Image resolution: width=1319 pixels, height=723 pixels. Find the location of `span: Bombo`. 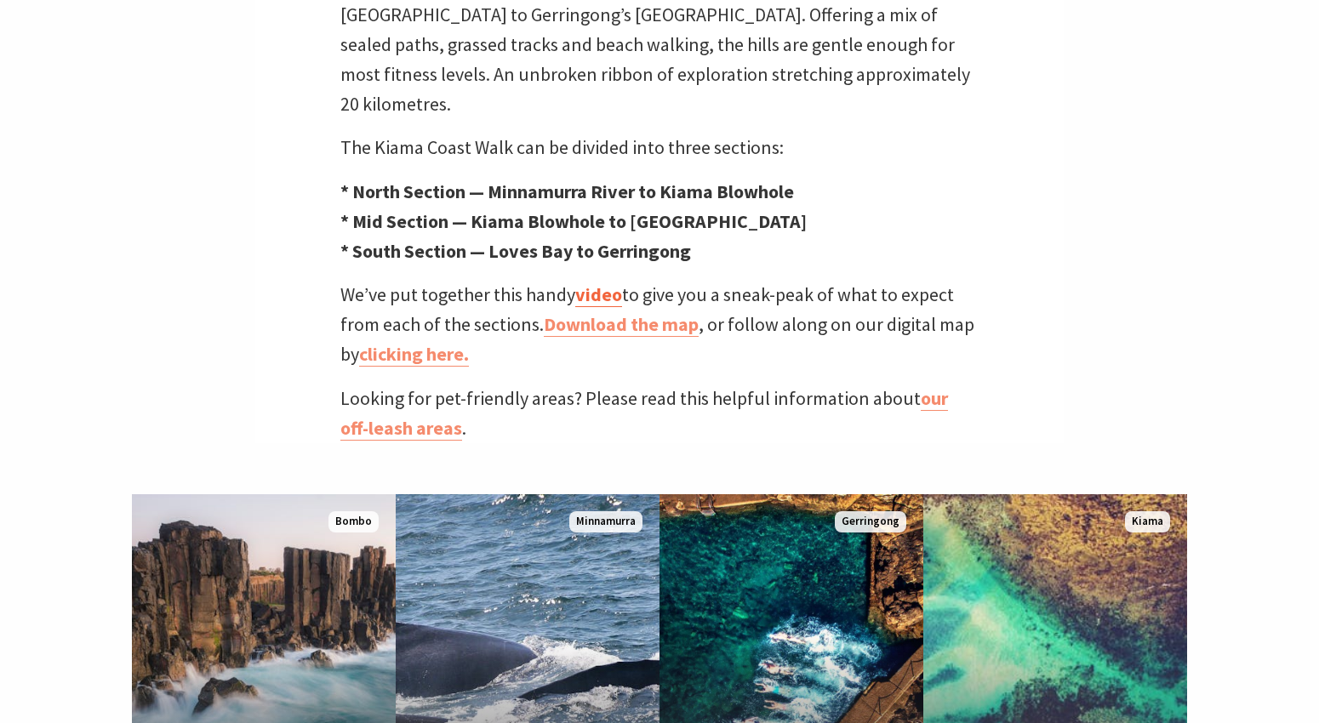

span: Bombo is located at coordinates (353, 522).